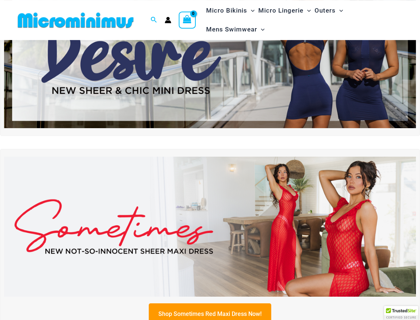 Image resolution: width=420 pixels, height=320 pixels. Describe the element at coordinates (210, 226) in the screenshot. I see `img: Sometimes Red Maxi Dress` at that location.